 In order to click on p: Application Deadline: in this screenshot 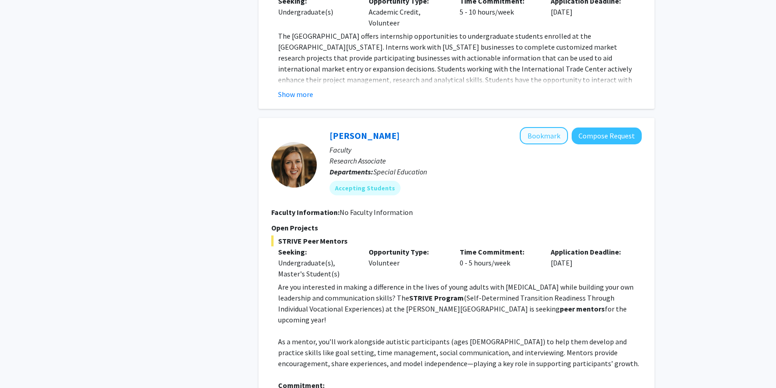, I will do `click(589, 252)`.